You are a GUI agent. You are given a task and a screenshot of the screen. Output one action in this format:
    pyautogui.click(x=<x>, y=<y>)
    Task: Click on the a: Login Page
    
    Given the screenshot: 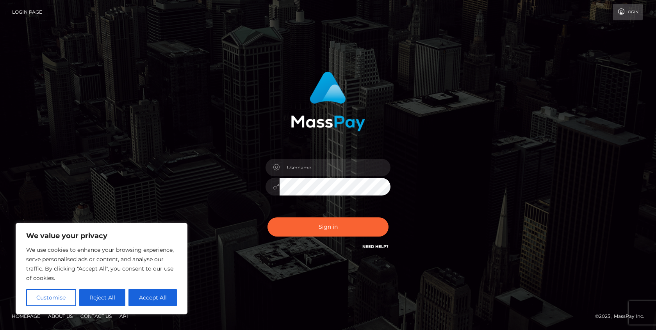 What is the action you would take?
    pyautogui.click(x=27, y=12)
    